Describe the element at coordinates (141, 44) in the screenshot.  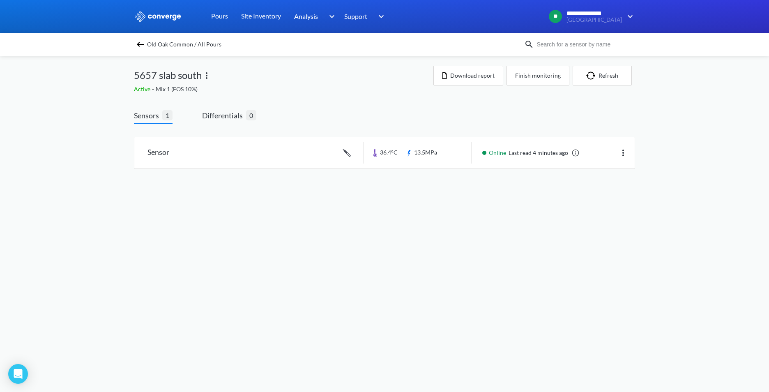
I see `img: backspace.svg` at that location.